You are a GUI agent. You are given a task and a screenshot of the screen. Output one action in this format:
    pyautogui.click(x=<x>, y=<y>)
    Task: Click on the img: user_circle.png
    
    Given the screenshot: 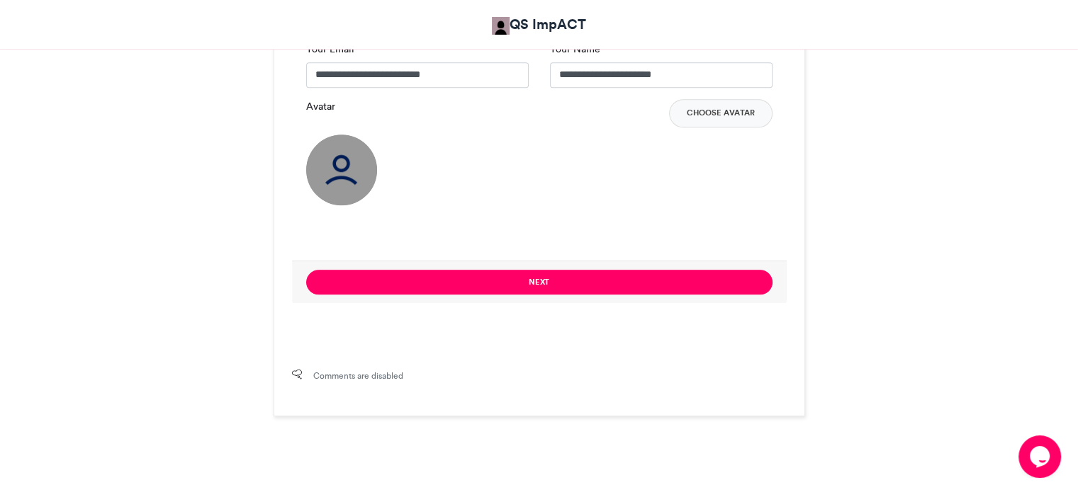 What is the action you would take?
    pyautogui.click(x=342, y=170)
    